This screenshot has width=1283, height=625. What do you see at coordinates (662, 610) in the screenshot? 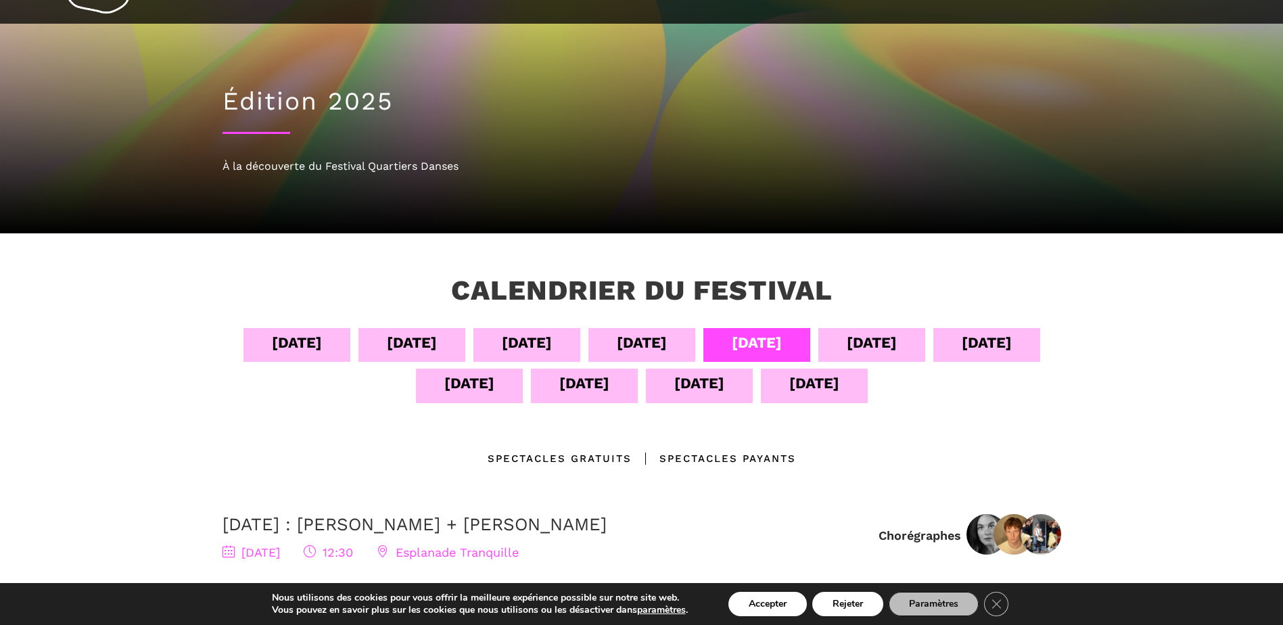
I see `button: paramètres` at bounding box center [662, 610].